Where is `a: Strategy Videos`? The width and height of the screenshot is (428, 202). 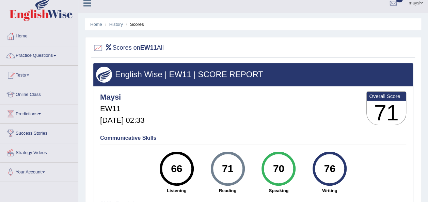 a: Strategy Videos is located at coordinates (39, 152).